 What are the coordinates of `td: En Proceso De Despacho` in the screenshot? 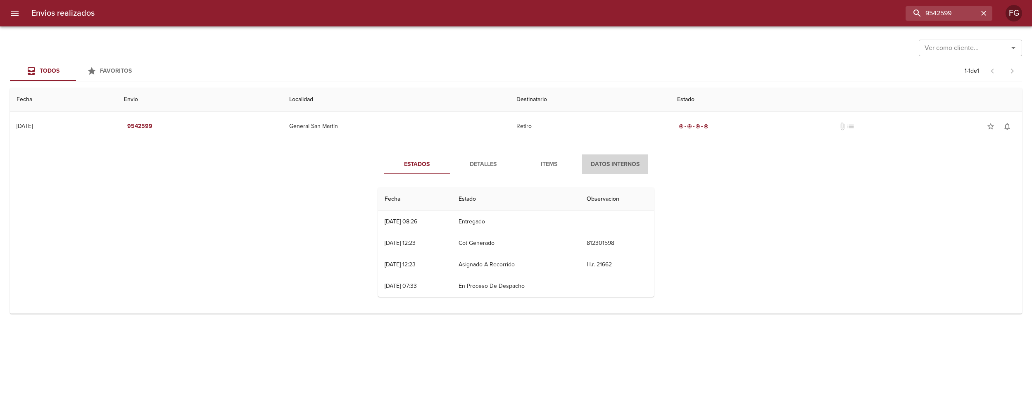 It's located at (516, 286).